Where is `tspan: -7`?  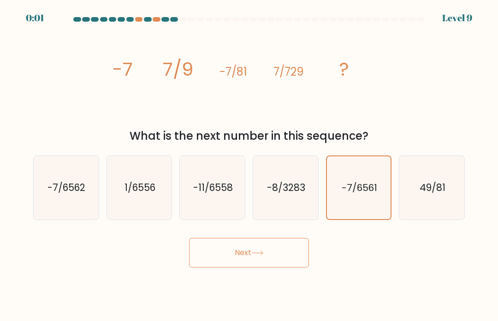
tspan: -7 is located at coordinates (123, 69).